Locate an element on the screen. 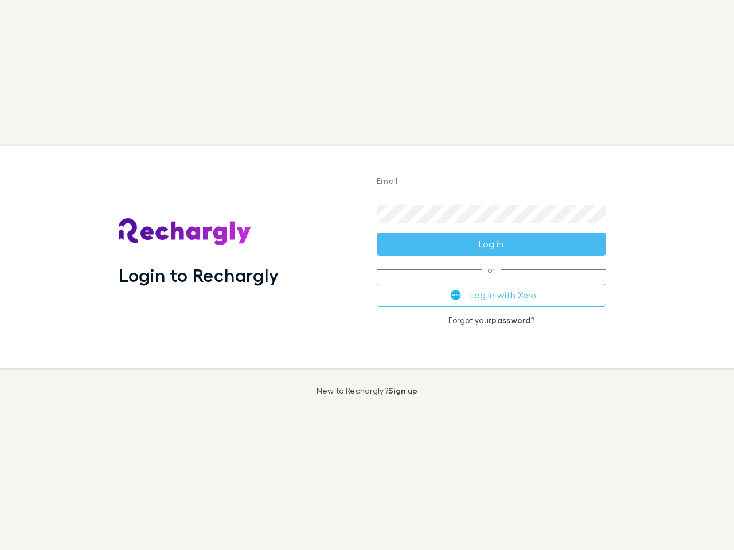 This screenshot has height=550, width=734. img: Xero's logo is located at coordinates (456, 295).